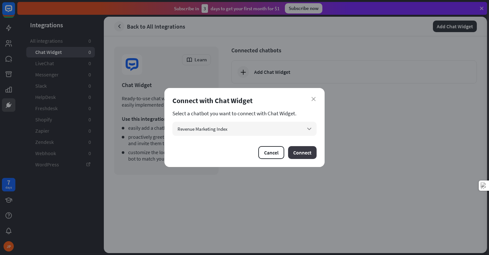 This screenshot has height=255, width=489. I want to click on i: arrow_down, so click(309, 129).